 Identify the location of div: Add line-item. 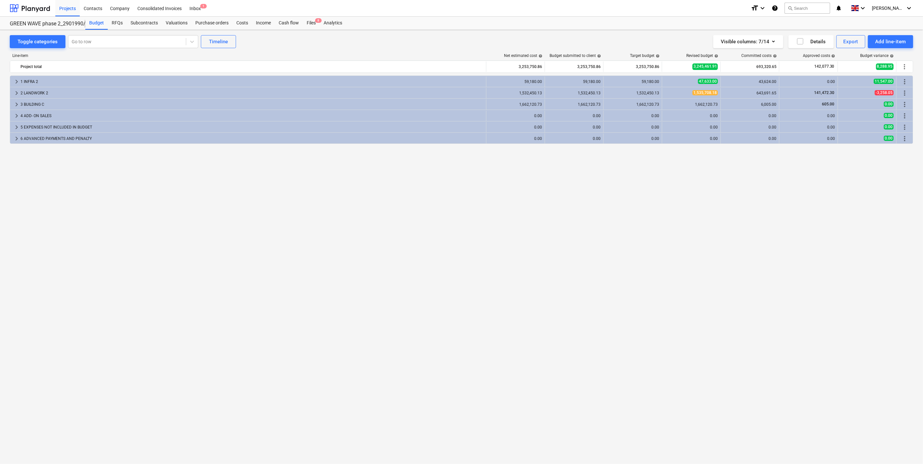
(890, 42).